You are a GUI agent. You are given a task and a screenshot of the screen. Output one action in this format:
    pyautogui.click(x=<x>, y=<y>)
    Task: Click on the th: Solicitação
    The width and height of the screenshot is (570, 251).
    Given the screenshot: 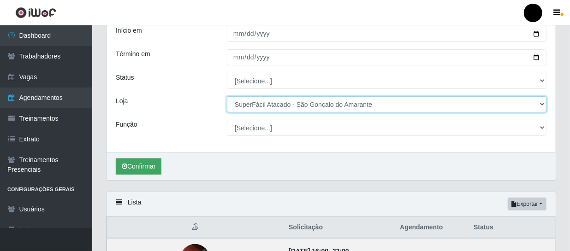 What is the action you would take?
    pyautogui.click(x=339, y=228)
    